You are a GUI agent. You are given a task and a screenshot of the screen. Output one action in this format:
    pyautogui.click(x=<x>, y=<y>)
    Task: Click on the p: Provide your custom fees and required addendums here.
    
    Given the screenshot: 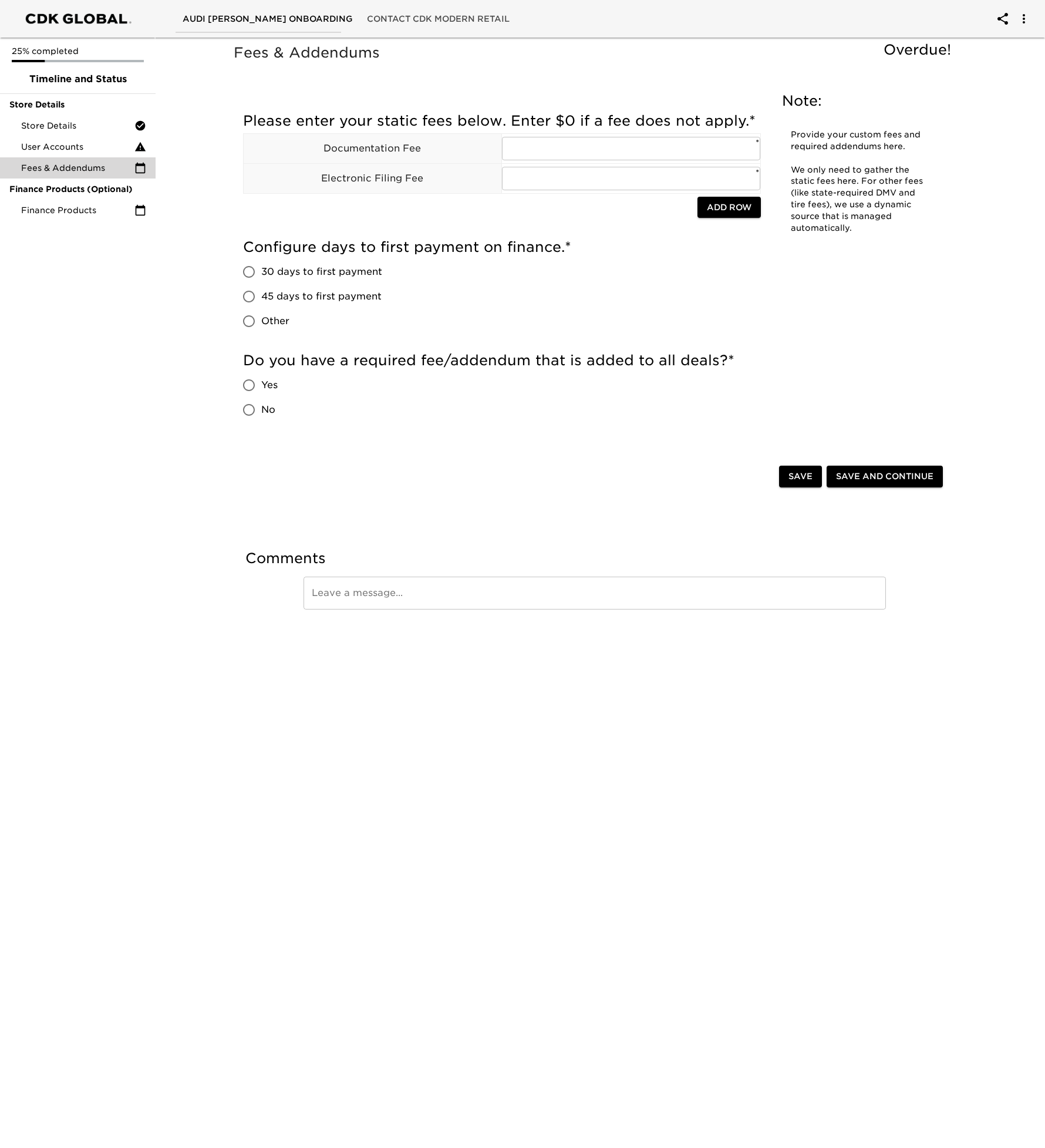 What is the action you would take?
    pyautogui.click(x=862, y=141)
    